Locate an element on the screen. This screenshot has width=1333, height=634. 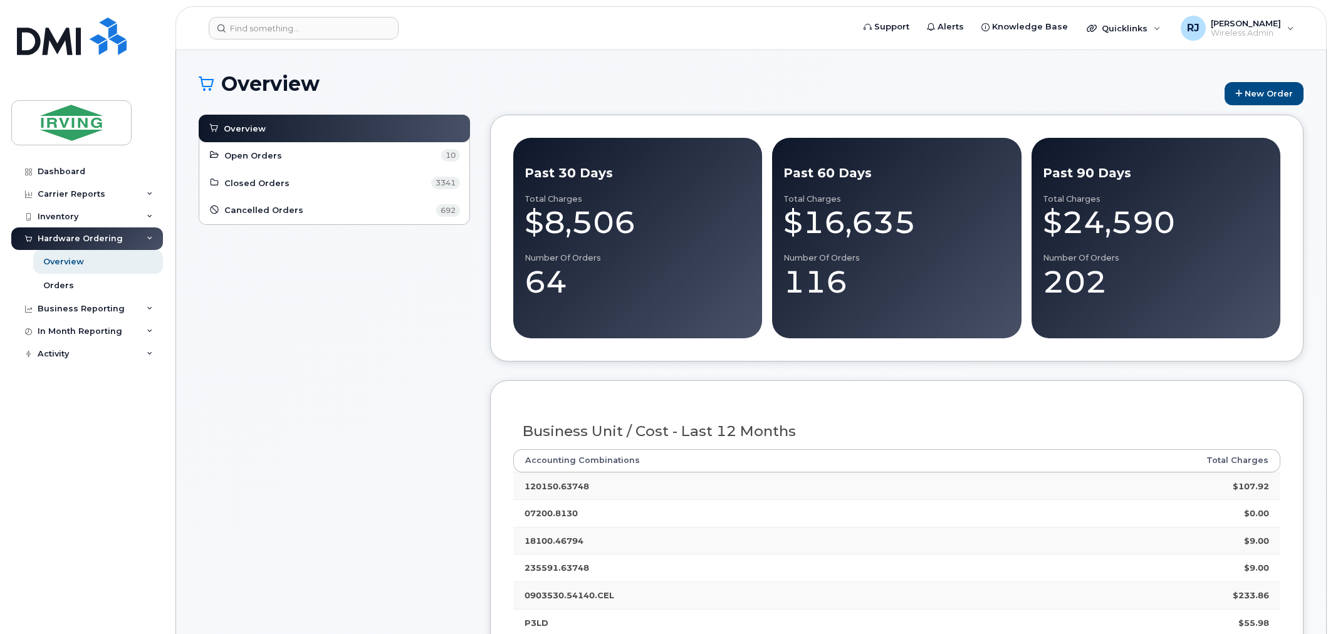
span: Open Orders is located at coordinates (253, 155).